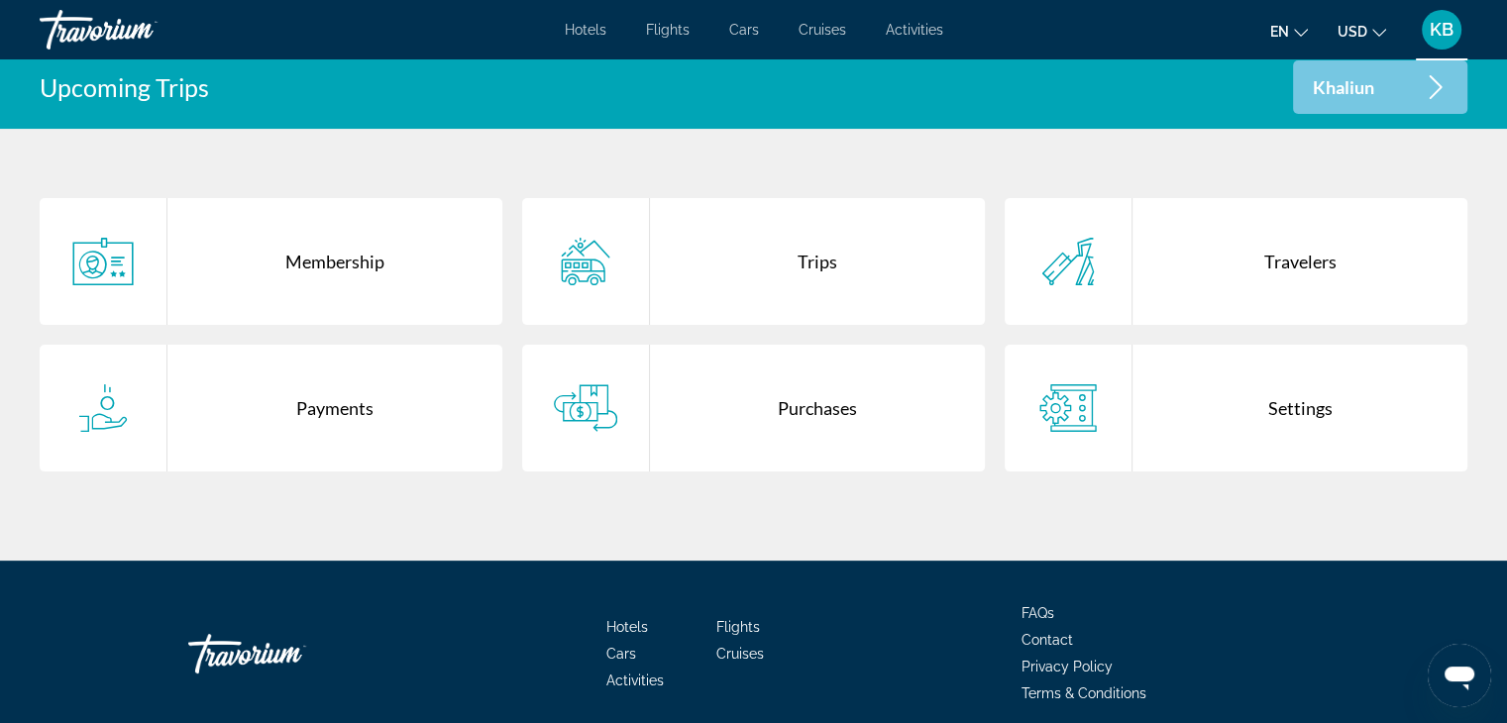 The width and height of the screenshot is (1507, 723). What do you see at coordinates (1441, 30) in the screenshot?
I see `button: User Menu` at bounding box center [1441, 30].